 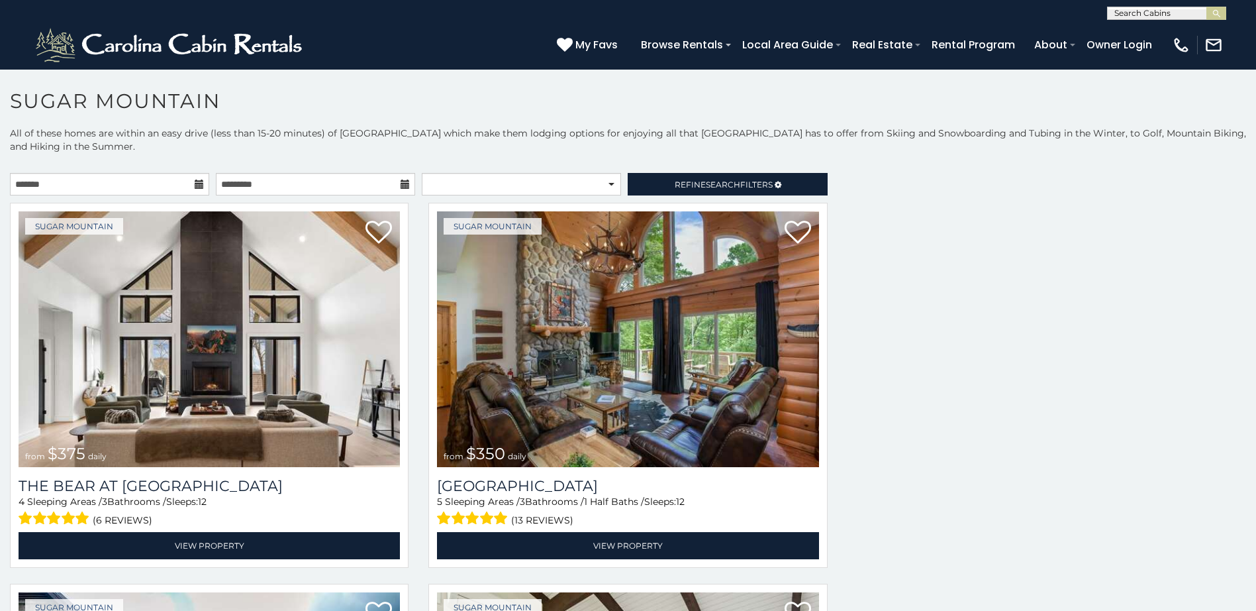 I want to click on a: My Favs, so click(x=589, y=45).